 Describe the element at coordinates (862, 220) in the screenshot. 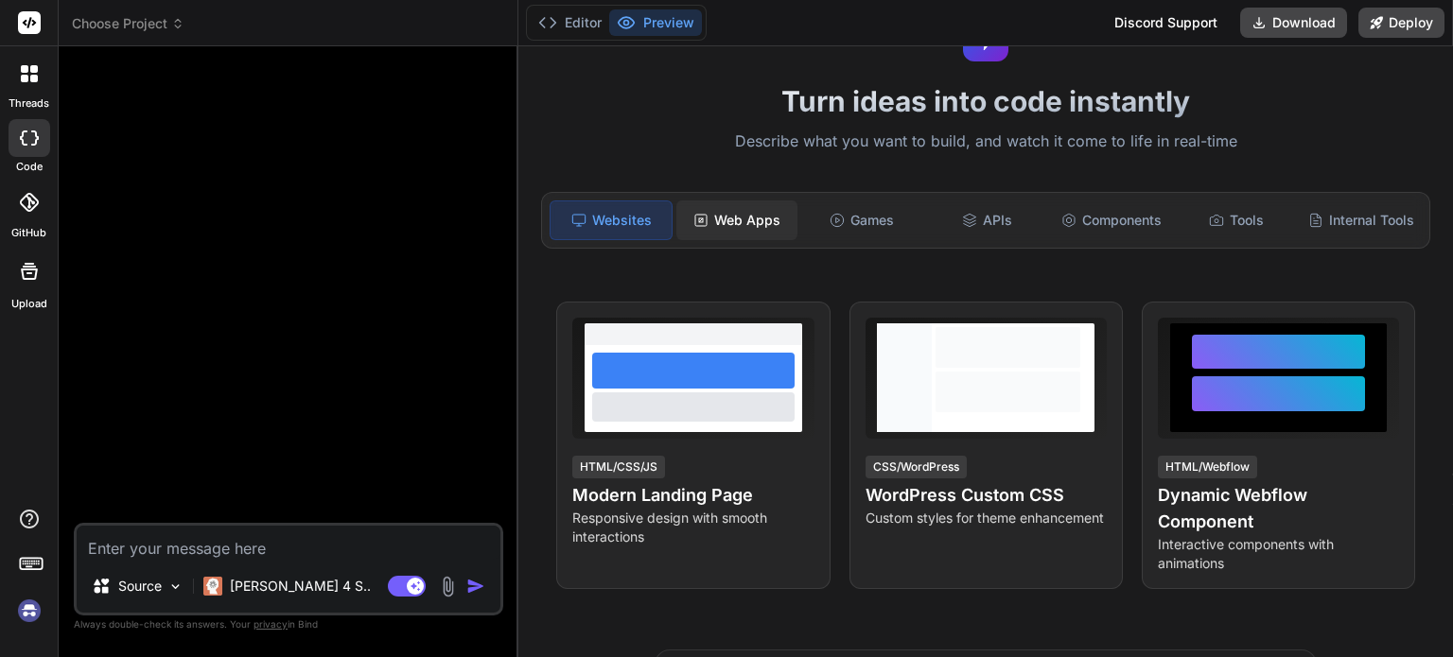

I see `div: Games` at that location.